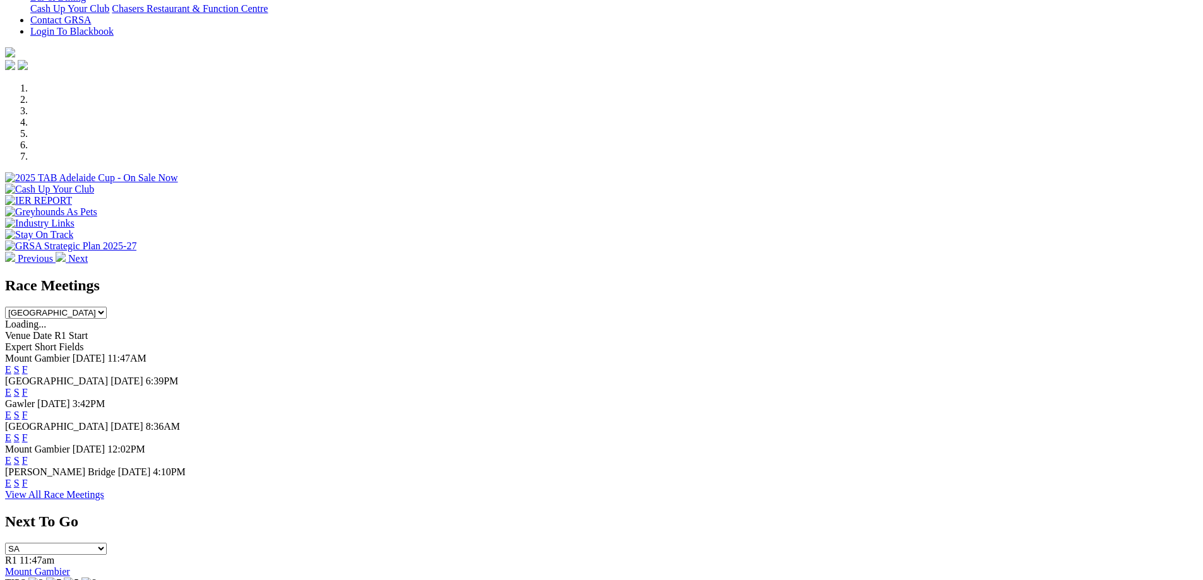 This screenshot has width=1203, height=580. What do you see at coordinates (10, 52) in the screenshot?
I see `img: logo-grsa-white.png` at bounding box center [10, 52].